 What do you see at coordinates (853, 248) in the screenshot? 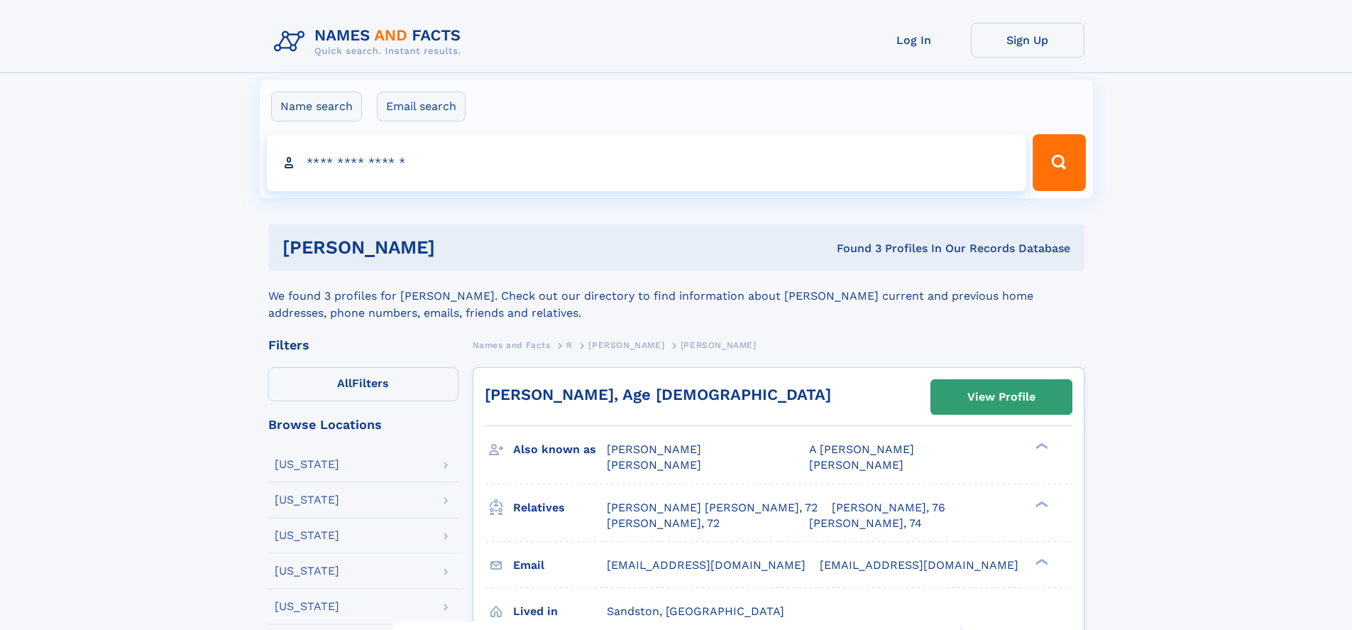
I see `div: Found 3 Profiles In Our Records Database` at bounding box center [853, 248].